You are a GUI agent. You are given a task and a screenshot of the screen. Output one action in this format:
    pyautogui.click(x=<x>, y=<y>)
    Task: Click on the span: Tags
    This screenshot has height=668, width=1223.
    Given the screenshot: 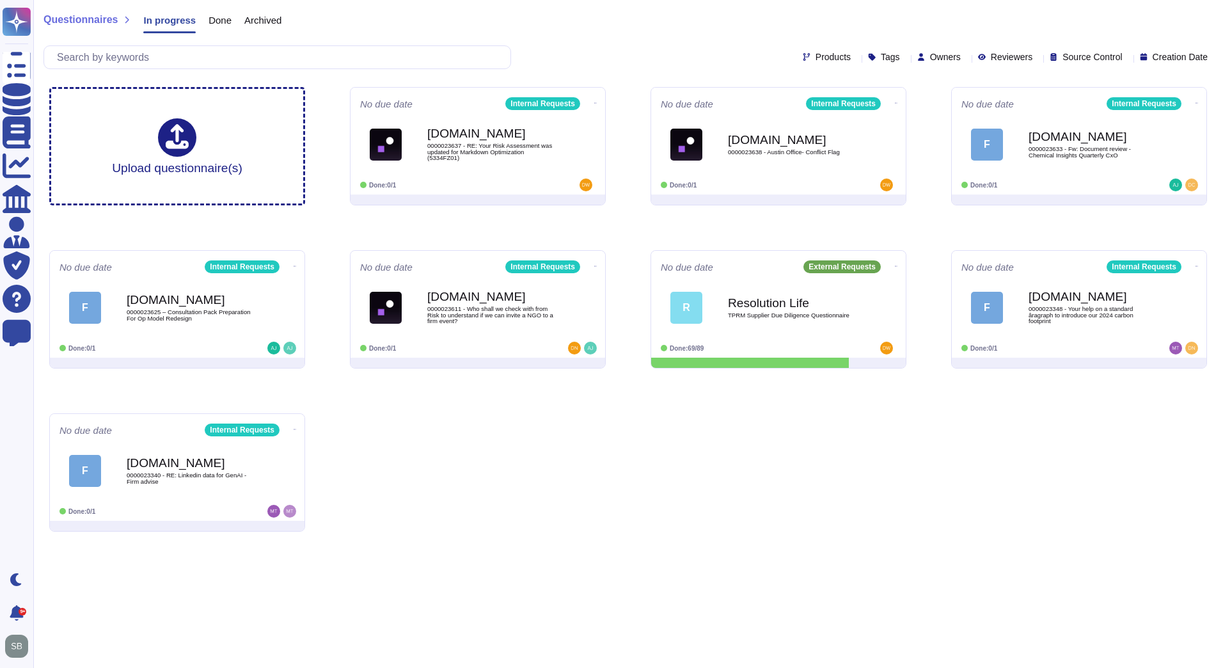 What is the action you would take?
    pyautogui.click(x=890, y=57)
    